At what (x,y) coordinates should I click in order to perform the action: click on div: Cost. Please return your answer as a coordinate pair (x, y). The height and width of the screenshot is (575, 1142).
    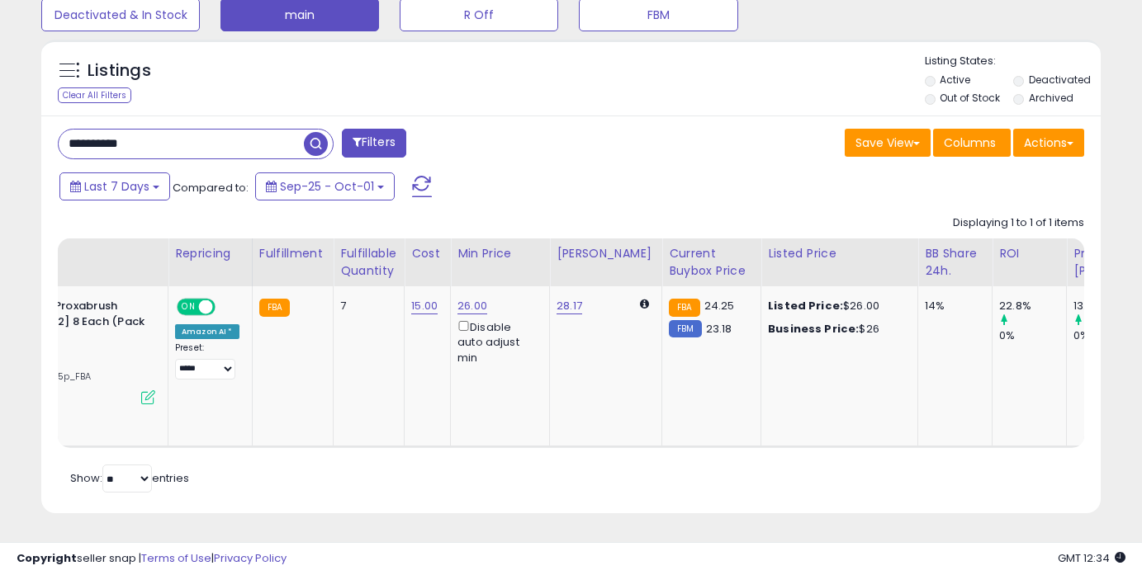
    Looking at the image, I should click on (427, 253).